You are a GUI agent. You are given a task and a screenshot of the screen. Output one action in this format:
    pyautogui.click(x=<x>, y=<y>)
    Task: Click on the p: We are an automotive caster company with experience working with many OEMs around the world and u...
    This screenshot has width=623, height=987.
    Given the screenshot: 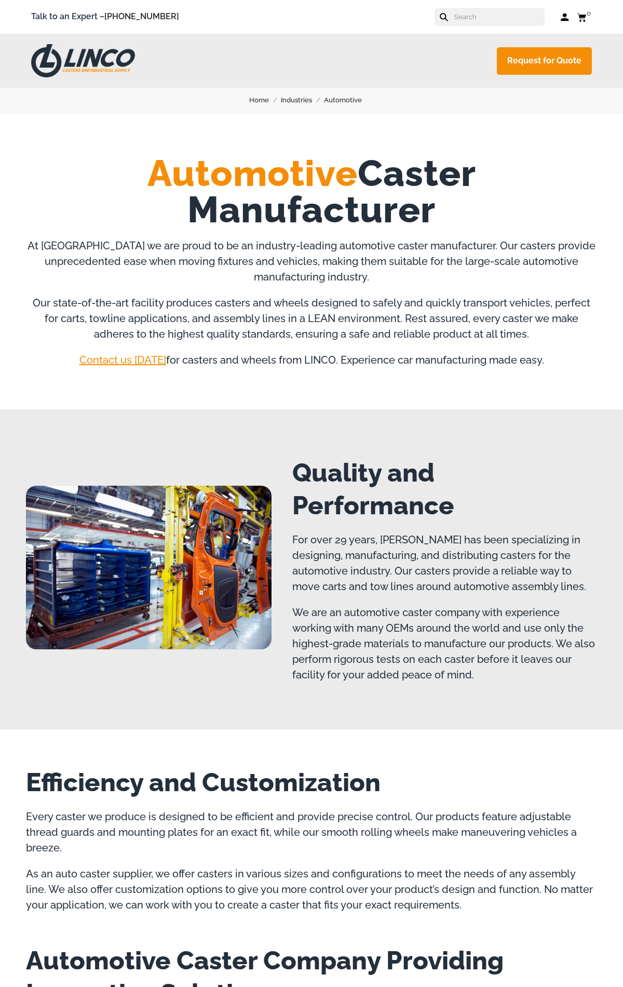 What is the action you would take?
    pyautogui.click(x=445, y=643)
    